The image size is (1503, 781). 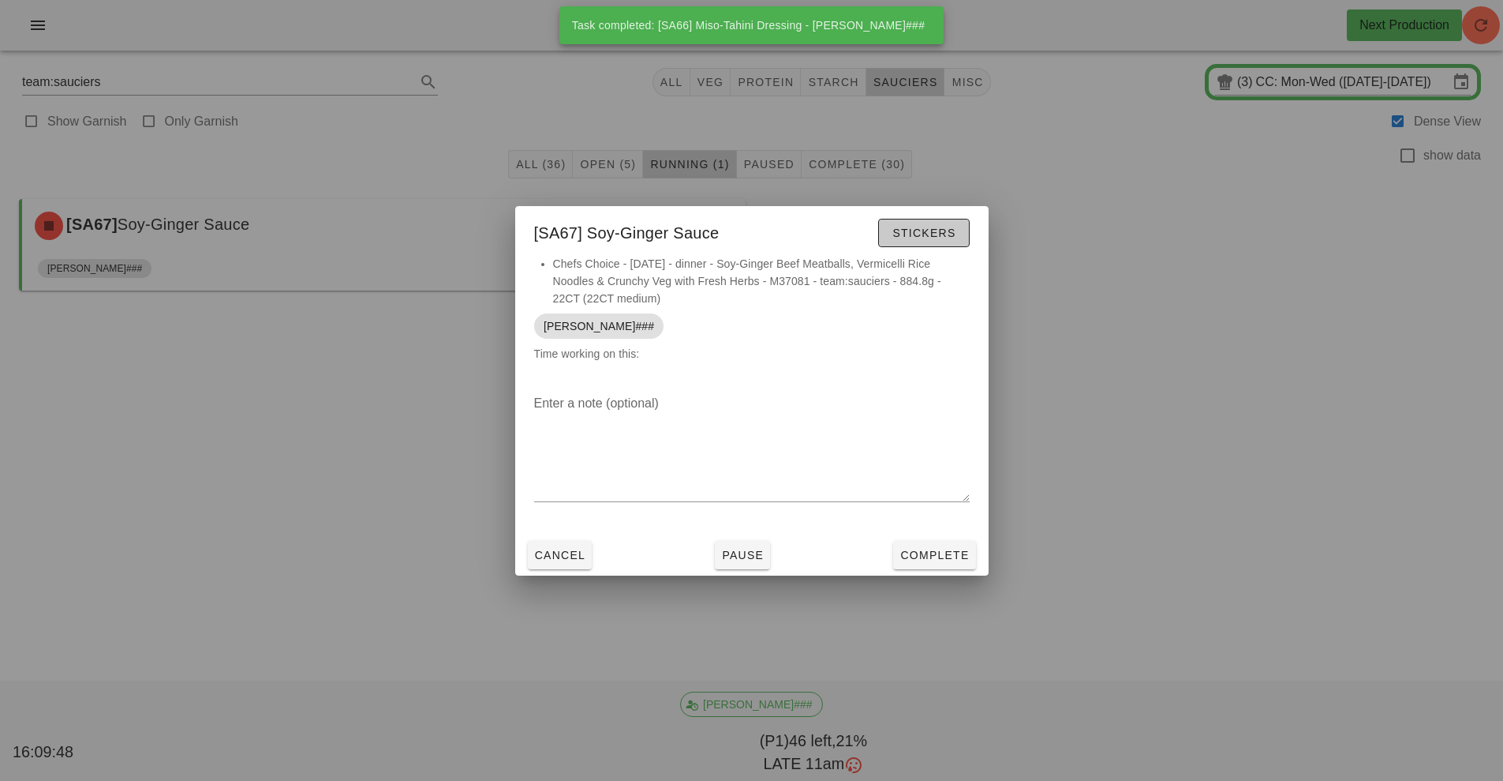 I want to click on button: Cancel, so click(x=560, y=555).